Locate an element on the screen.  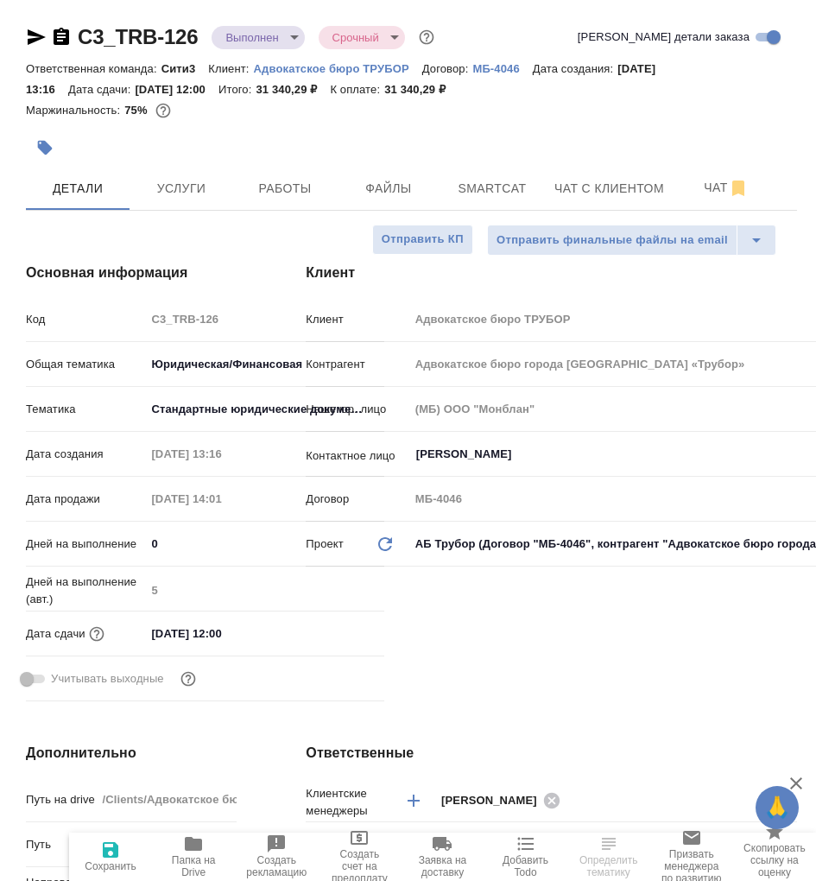
p: Дата продажи is located at coordinates (85, 499).